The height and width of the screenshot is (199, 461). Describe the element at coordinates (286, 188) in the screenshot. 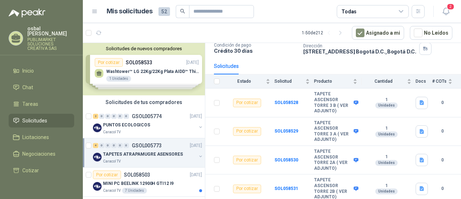

I see `a: SOL058531` at that location.